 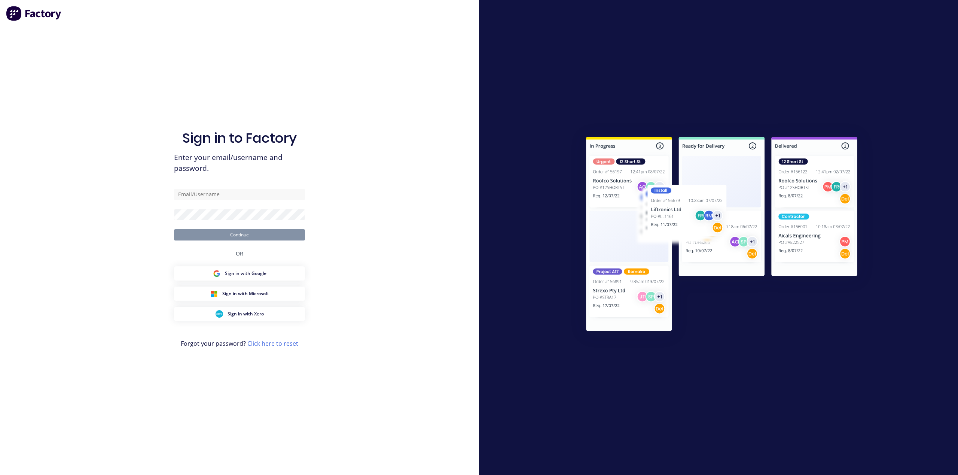 What do you see at coordinates (722, 235) in the screenshot?
I see `img: Sign in` at bounding box center [722, 235].